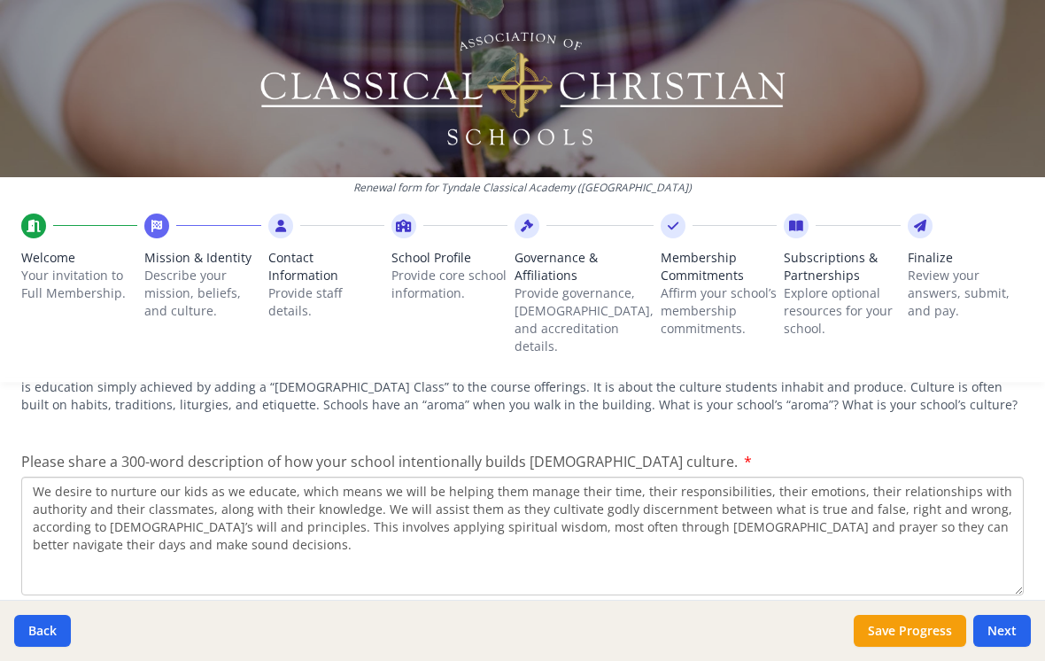  I want to click on button: Save Progress, so click(910, 631).